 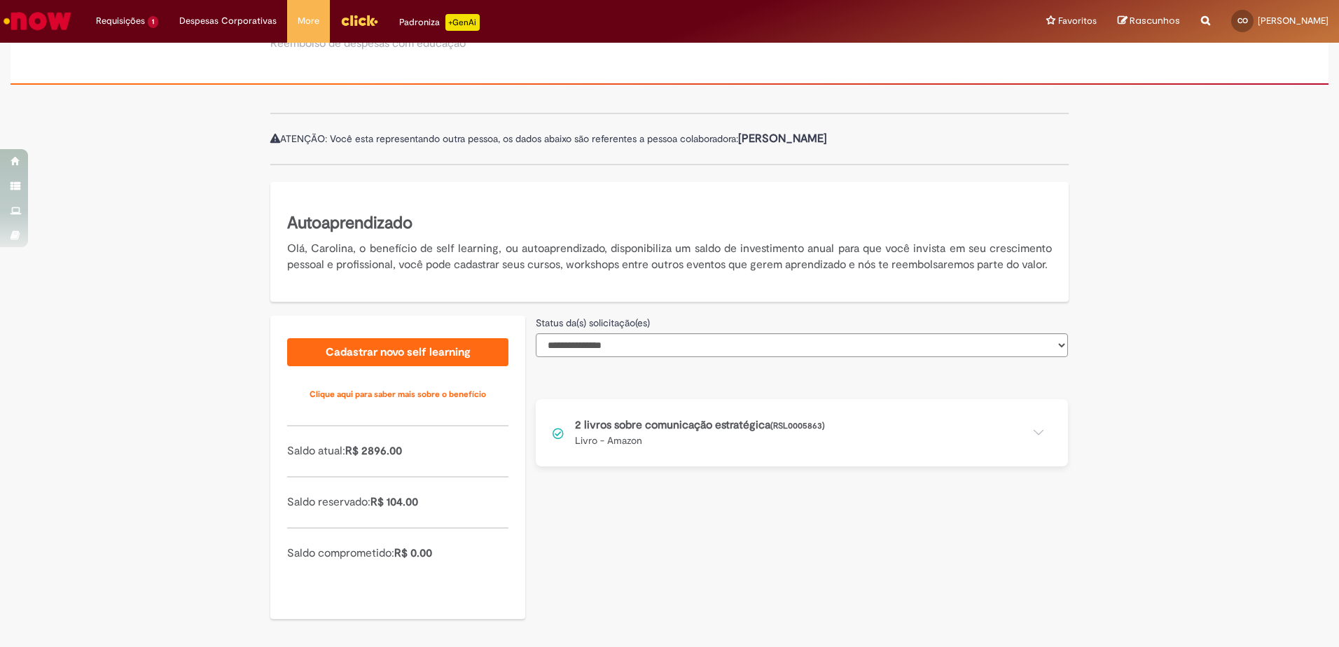 I want to click on span: R$ 2896.00, so click(x=373, y=451).